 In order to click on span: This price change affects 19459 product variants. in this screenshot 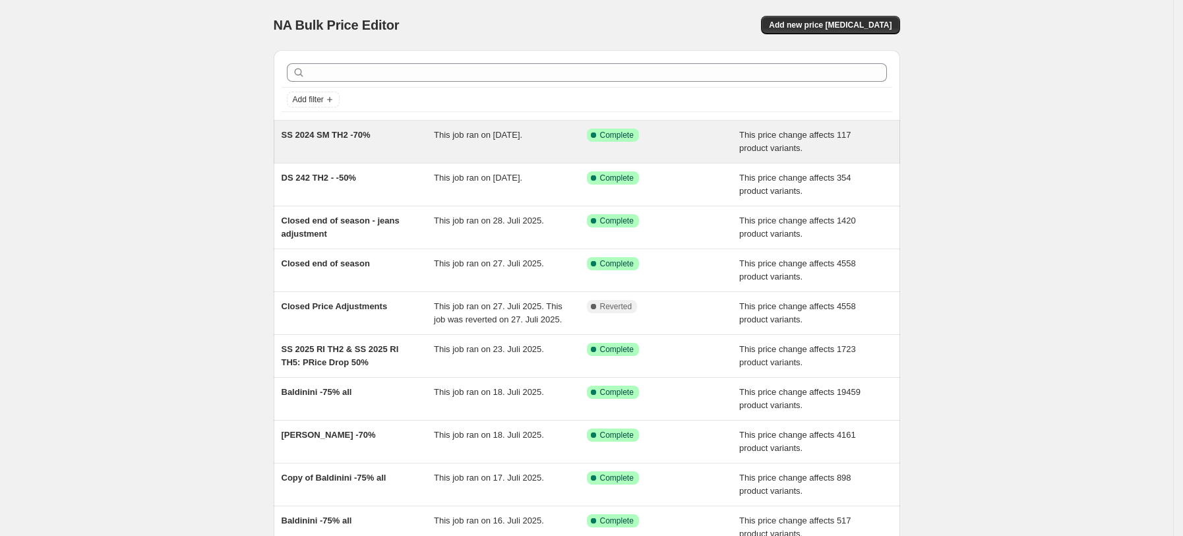, I will do `click(800, 398)`.